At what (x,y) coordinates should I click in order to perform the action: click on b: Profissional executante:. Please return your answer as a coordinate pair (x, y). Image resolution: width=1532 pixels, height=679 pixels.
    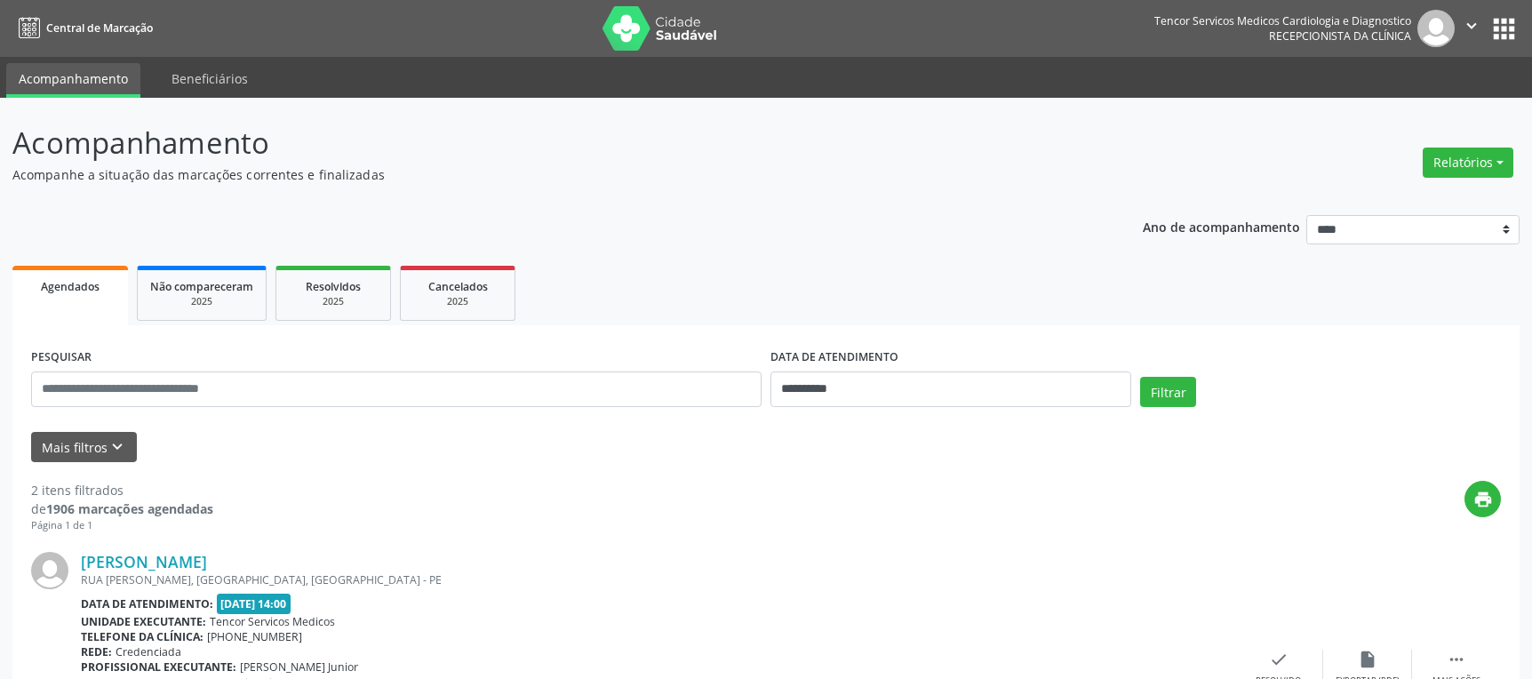
    Looking at the image, I should click on (158, 666).